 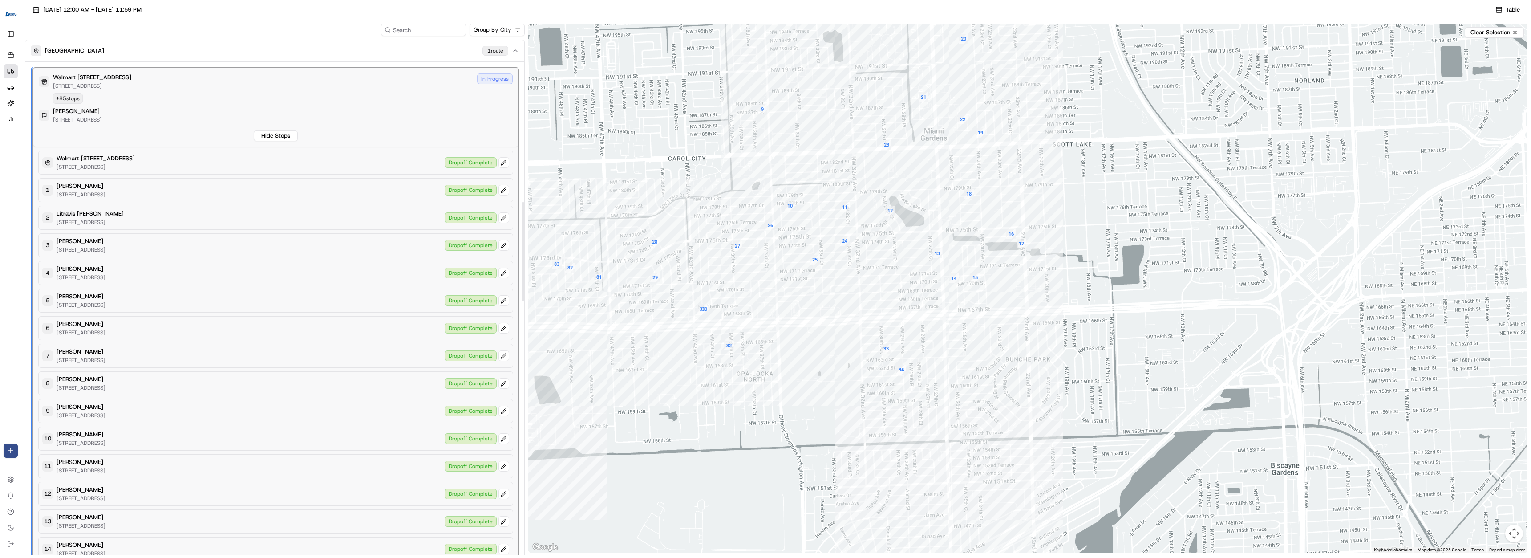 I want to click on span: 10, so click(x=48, y=438).